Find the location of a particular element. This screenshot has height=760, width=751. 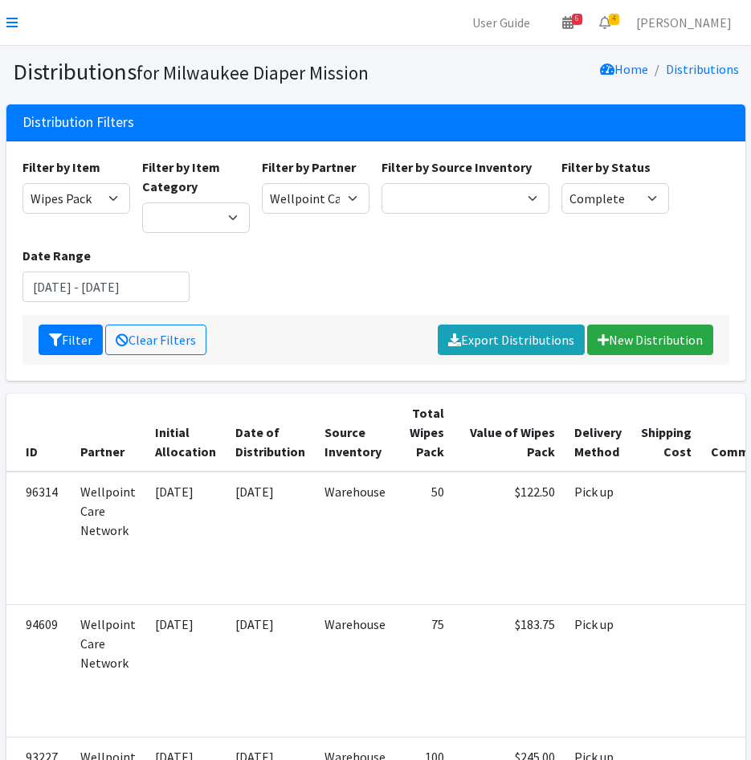

td: 75 is located at coordinates (424, 670).